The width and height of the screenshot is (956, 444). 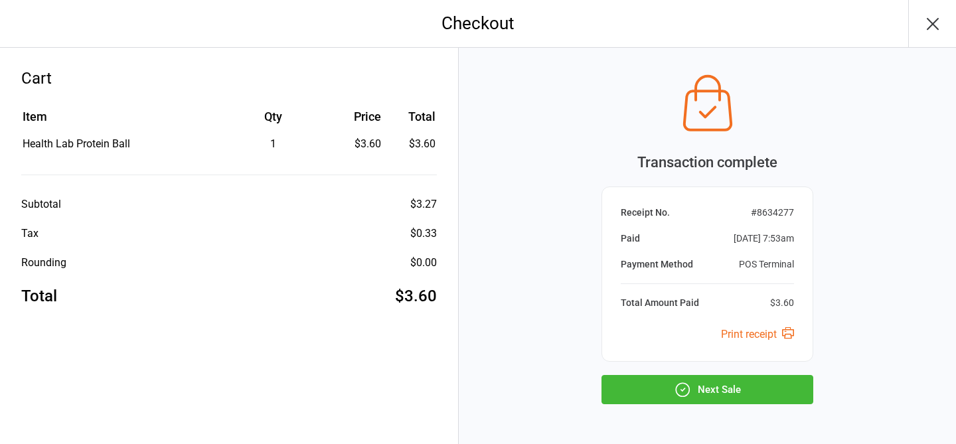 I want to click on a: Print receipt, so click(x=757, y=334).